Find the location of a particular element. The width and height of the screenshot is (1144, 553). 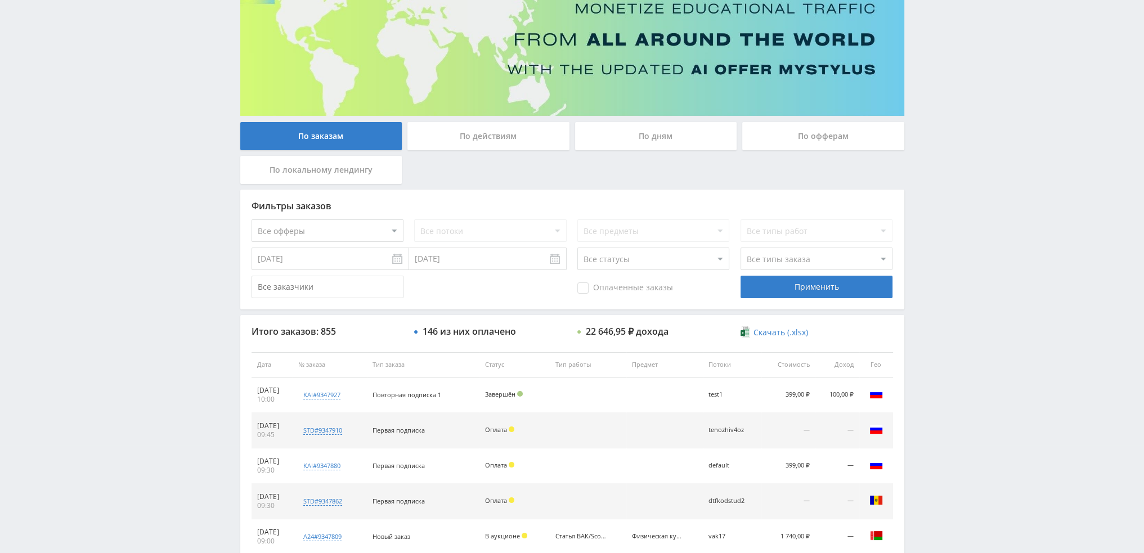

div: Физическая культура is located at coordinates (658, 536).